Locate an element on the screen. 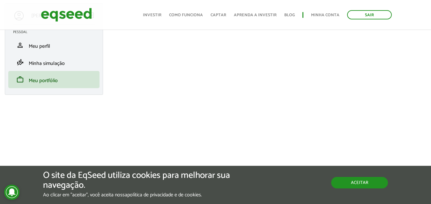  a: Captar is located at coordinates (218, 15).